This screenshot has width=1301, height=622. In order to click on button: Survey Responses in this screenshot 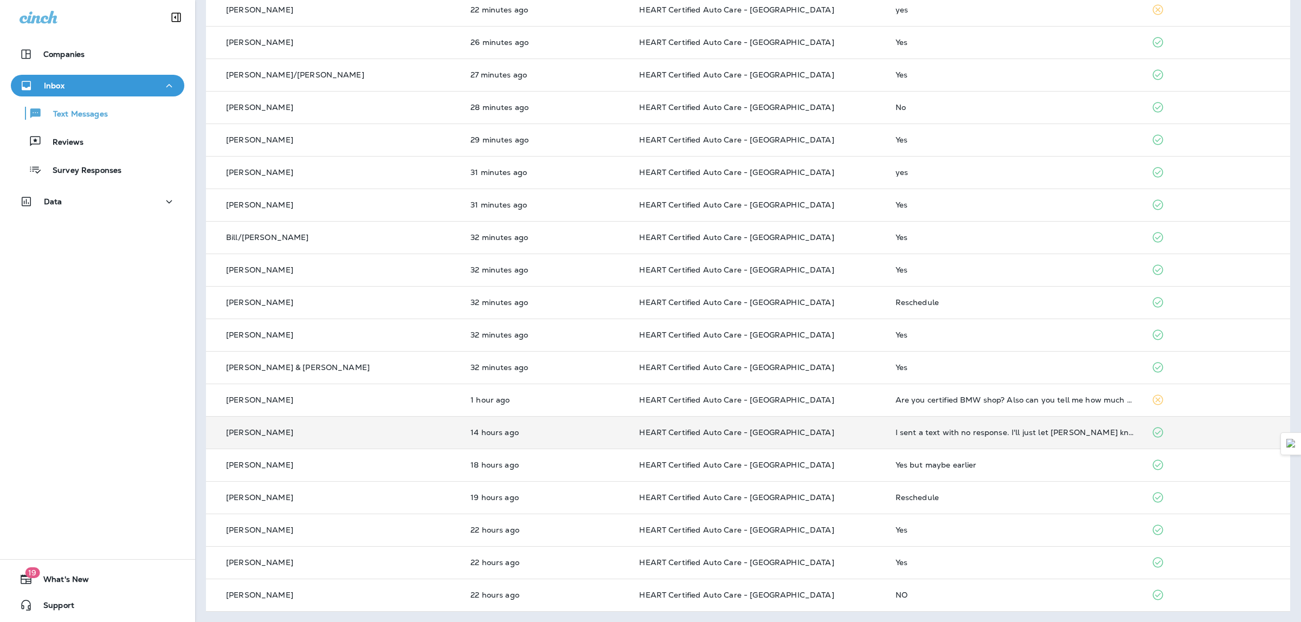, I will do `click(98, 170)`.